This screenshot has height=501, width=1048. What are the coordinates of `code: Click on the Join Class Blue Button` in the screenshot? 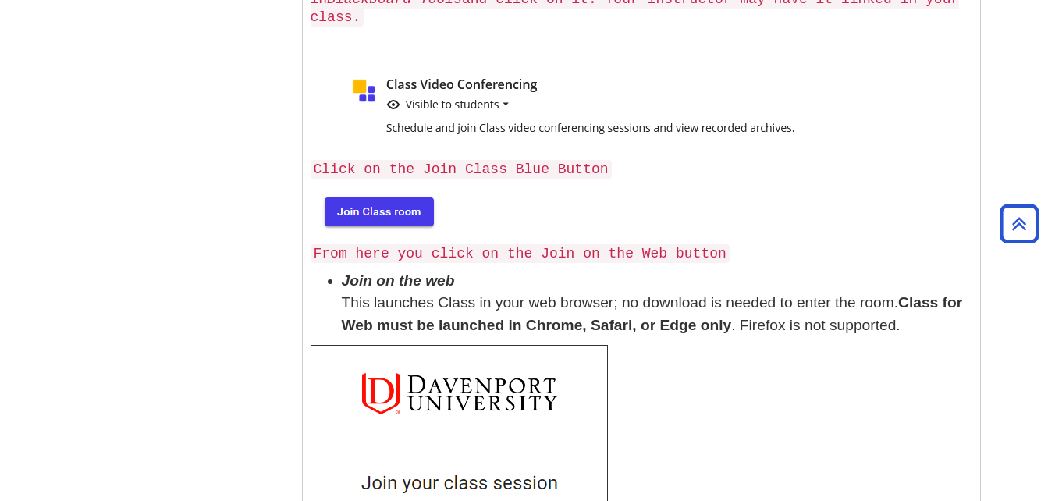 It's located at (461, 169).